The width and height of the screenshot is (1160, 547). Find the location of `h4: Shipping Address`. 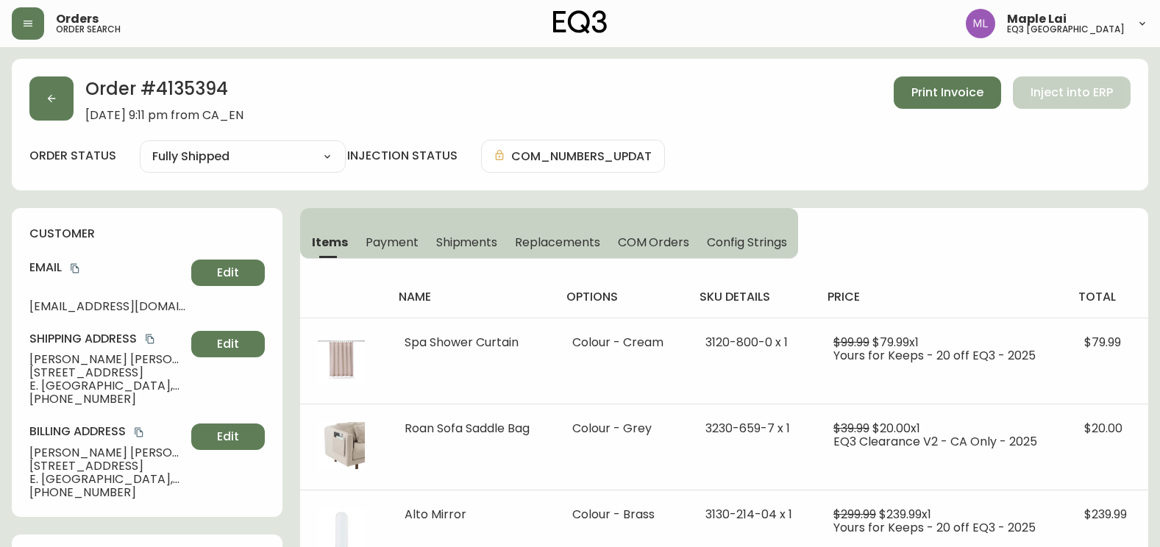

h4: Shipping Address is located at coordinates (107, 339).